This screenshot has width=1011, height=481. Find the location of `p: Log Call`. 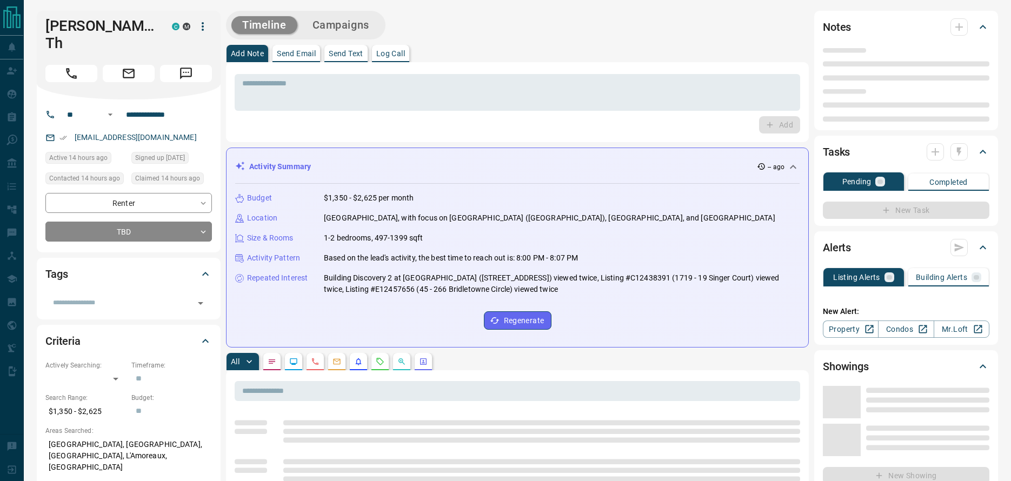

p: Log Call is located at coordinates (390, 54).